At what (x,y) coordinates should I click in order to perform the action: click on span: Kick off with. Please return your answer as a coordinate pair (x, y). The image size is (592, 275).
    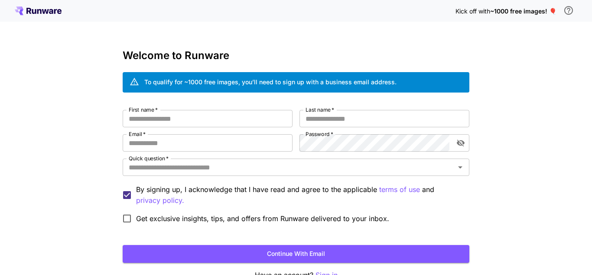
    Looking at the image, I should click on (473, 11).